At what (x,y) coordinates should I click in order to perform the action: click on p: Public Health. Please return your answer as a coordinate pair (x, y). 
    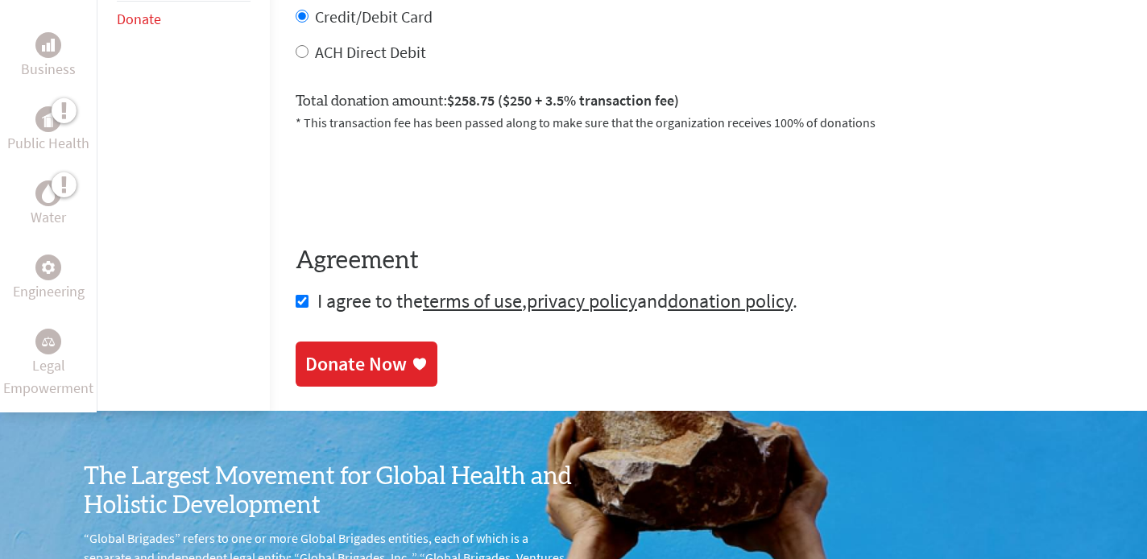
    Looking at the image, I should click on (48, 143).